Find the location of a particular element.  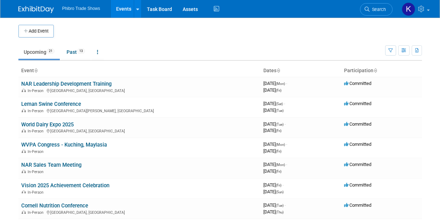

span: 21 is located at coordinates (51, 51).